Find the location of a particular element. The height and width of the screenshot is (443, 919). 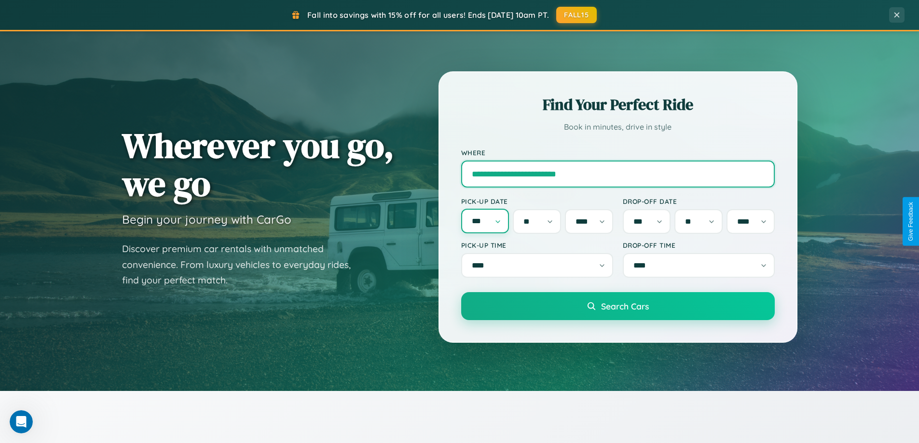

label: Pick-up Time is located at coordinates (537, 245).